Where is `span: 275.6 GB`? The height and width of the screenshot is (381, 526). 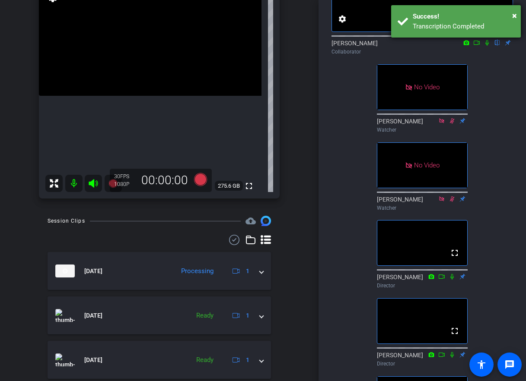 span: 275.6 GB is located at coordinates (229, 186).